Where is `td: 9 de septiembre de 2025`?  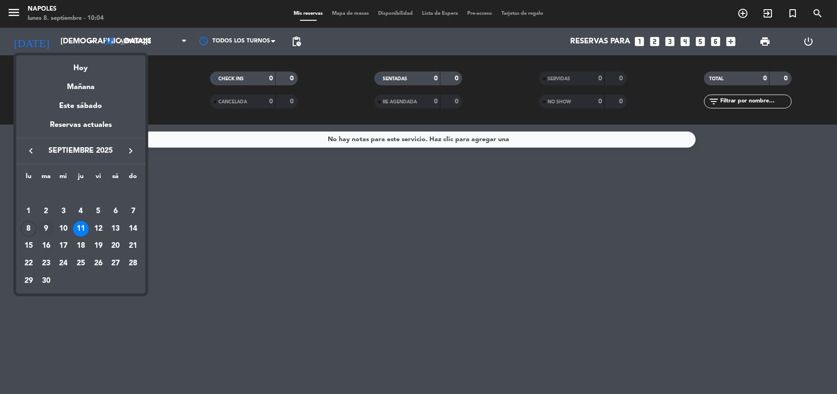
td: 9 de septiembre de 2025 is located at coordinates (46, 229).